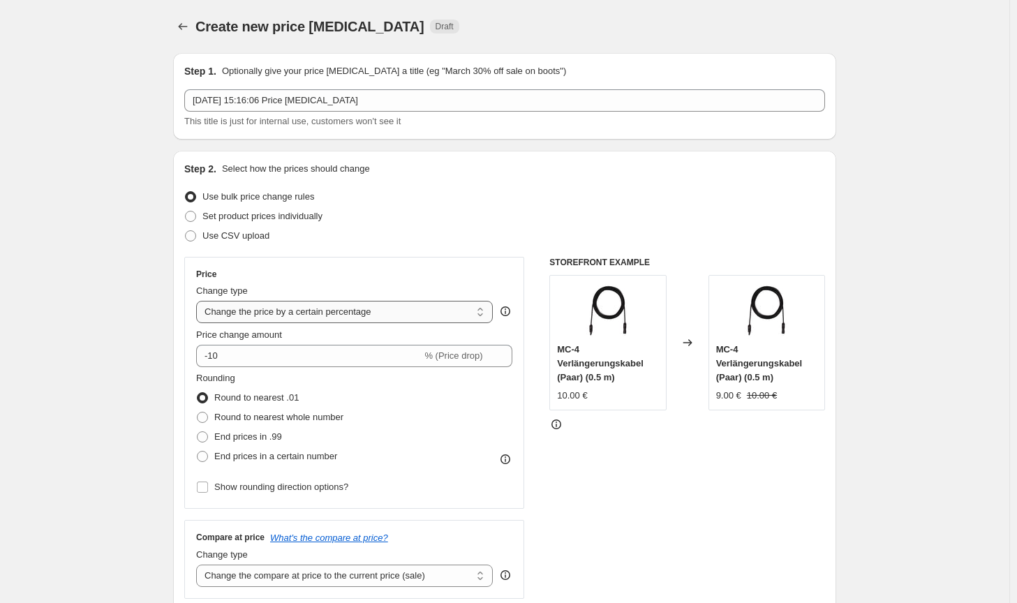 Image resolution: width=1017 pixels, height=603 pixels. Describe the element at coordinates (239, 334) in the screenshot. I see `span: Price change amount` at that location.